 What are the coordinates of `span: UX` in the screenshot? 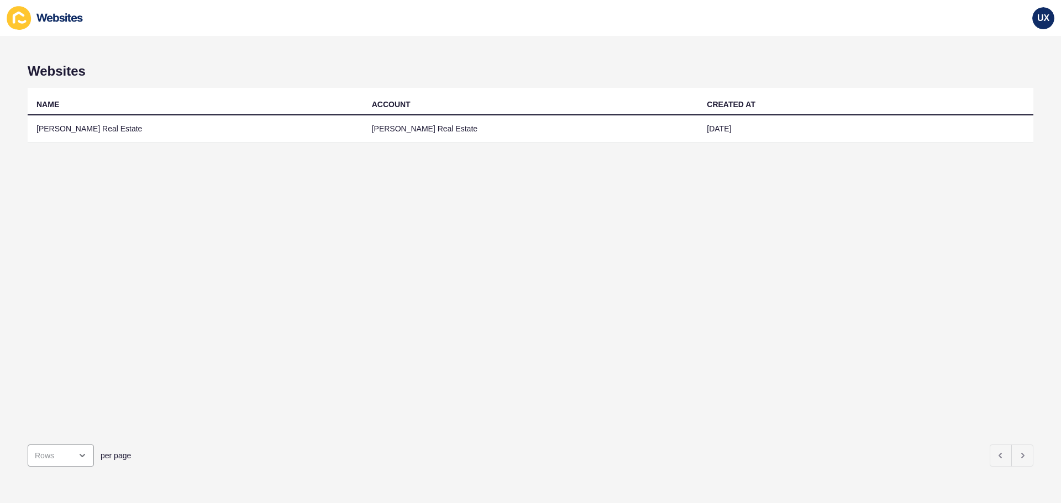 It's located at (1043, 18).